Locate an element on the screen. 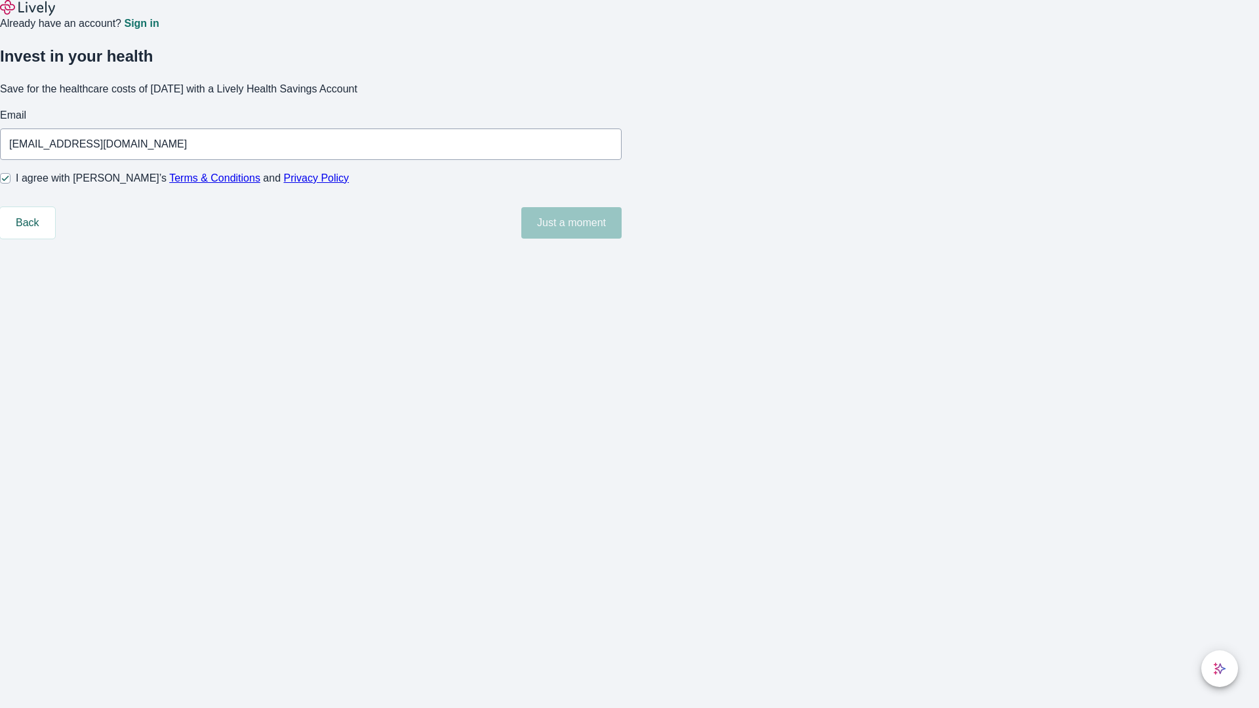 The width and height of the screenshot is (1259, 708). div: Sign in is located at coordinates (141, 24).